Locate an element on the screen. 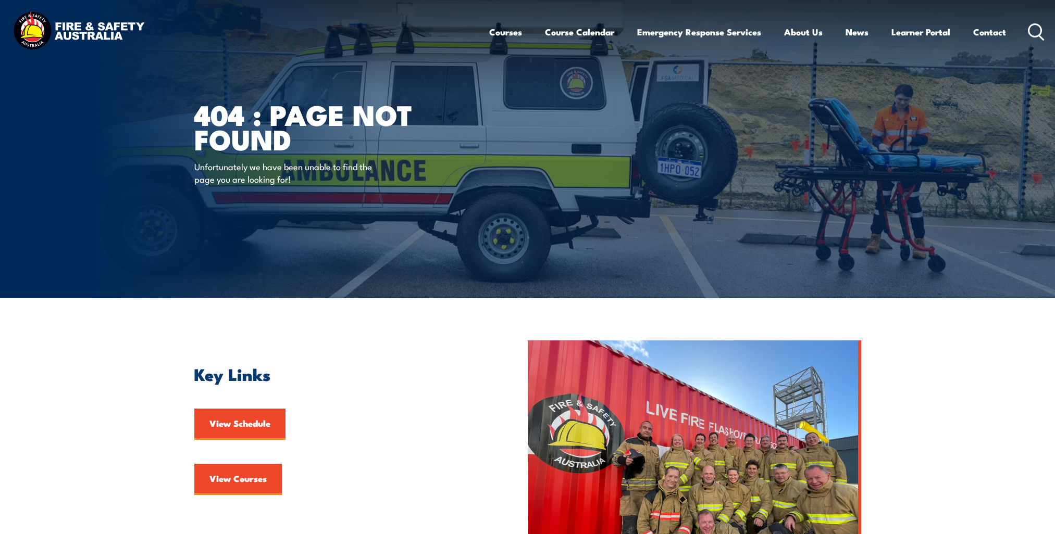 The height and width of the screenshot is (534, 1055). a: Courses is located at coordinates (505, 32).